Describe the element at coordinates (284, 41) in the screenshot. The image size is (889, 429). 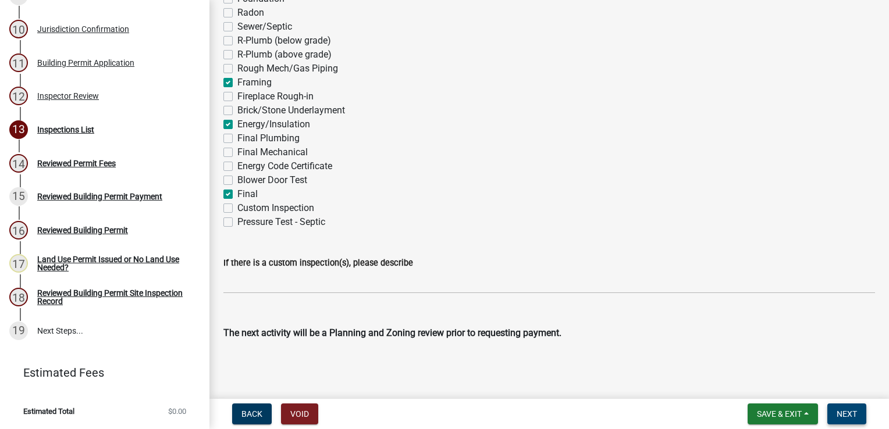
I see `label: R-Plumb (below grade)` at that location.